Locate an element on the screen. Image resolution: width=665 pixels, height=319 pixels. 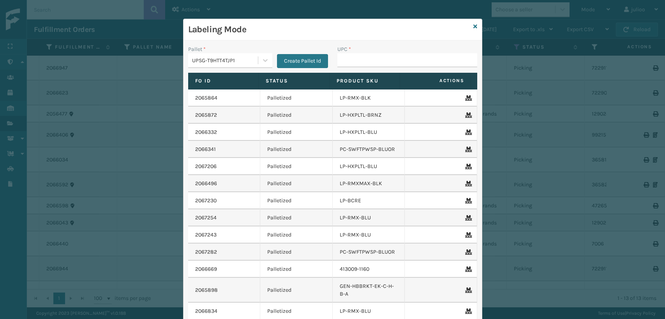
td: GEN-HBBRKT-EK-C-H-B-A is located at coordinates (369, 291).